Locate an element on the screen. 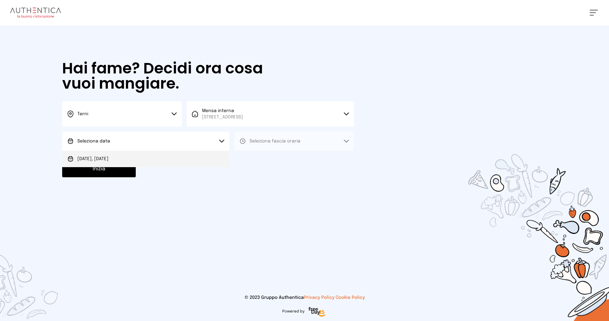  button: Seleziona fascia oraria is located at coordinates (294, 141).